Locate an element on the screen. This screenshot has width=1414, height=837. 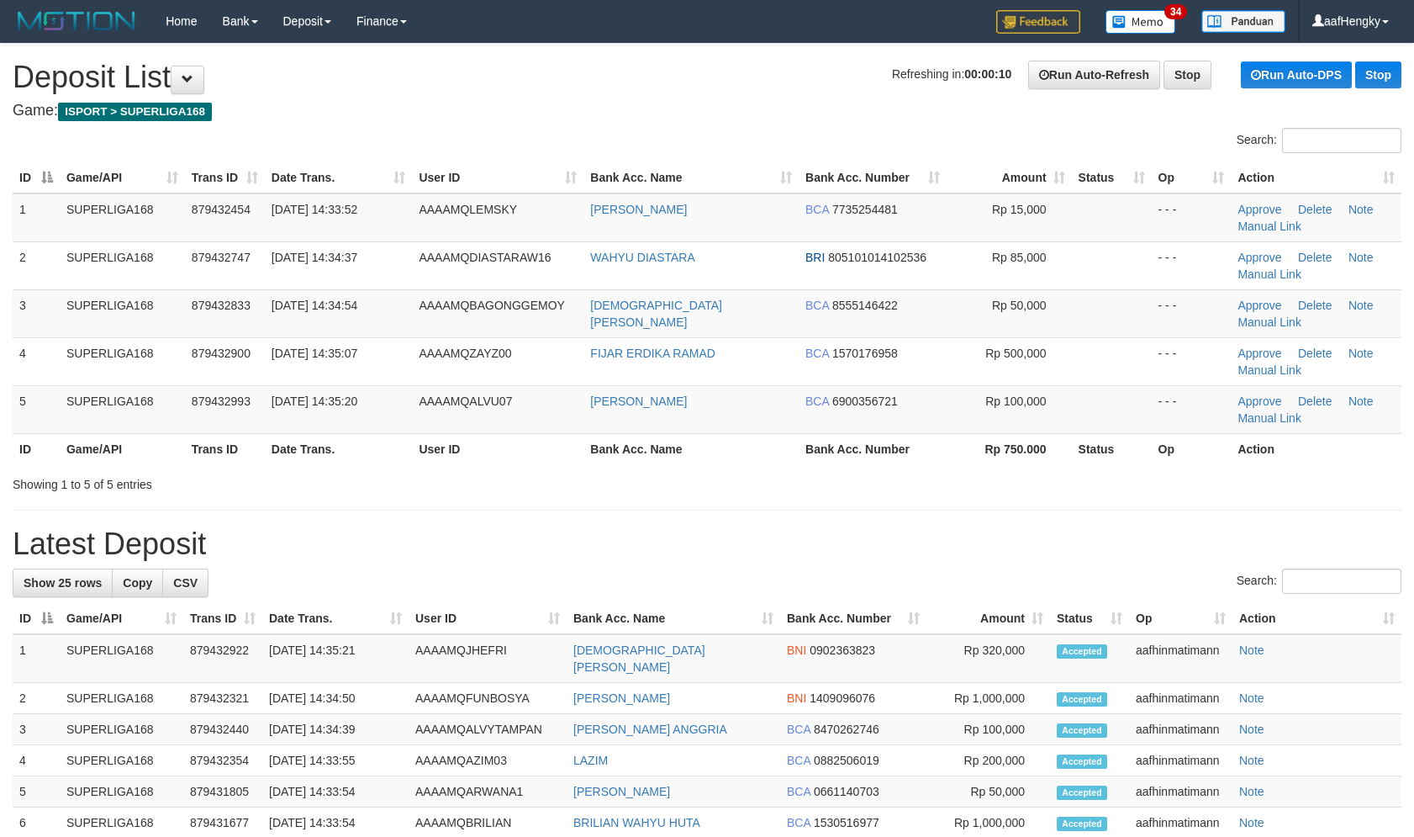
img: MOTION_logo.png is located at coordinates (77, 21).